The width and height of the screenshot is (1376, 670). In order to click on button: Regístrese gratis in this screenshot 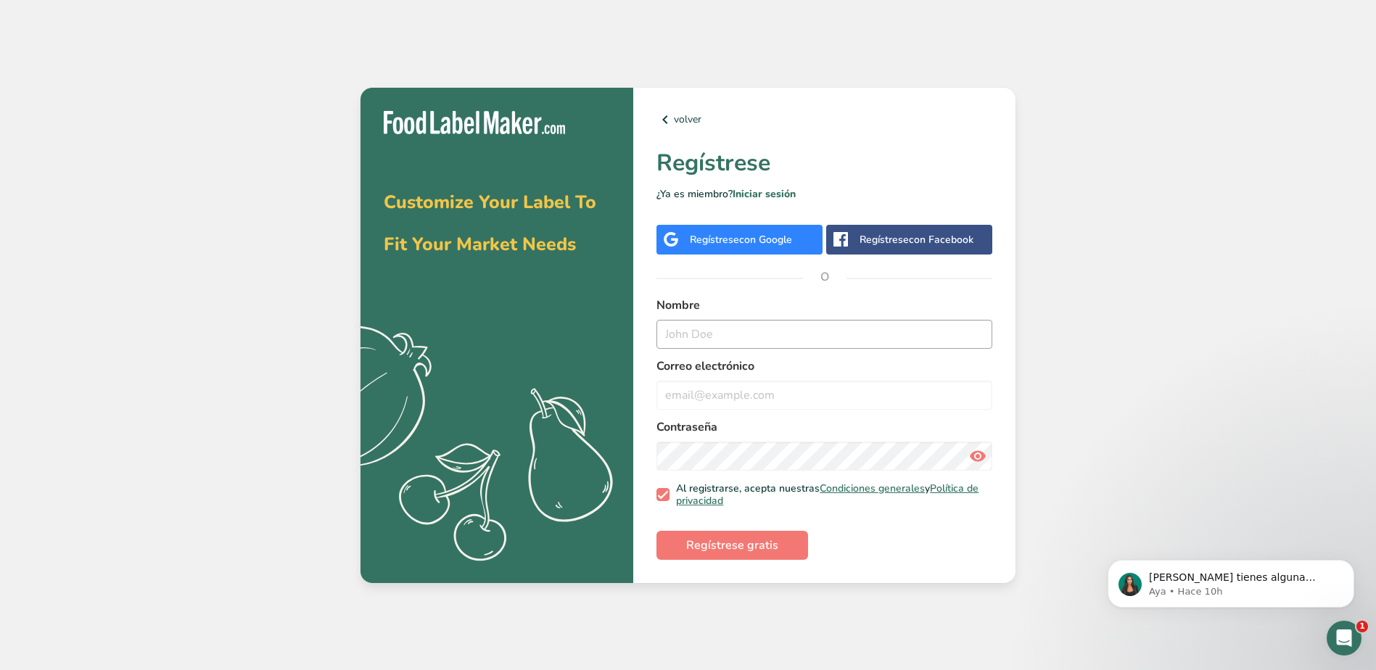, I will do `click(732, 546)`.